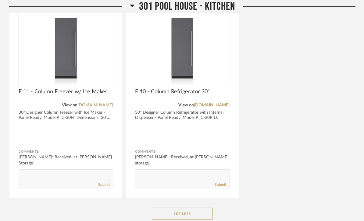  Describe the element at coordinates (182, 92) in the screenshot. I see `span: E 10 - Column Refrigerator 30"` at that location.